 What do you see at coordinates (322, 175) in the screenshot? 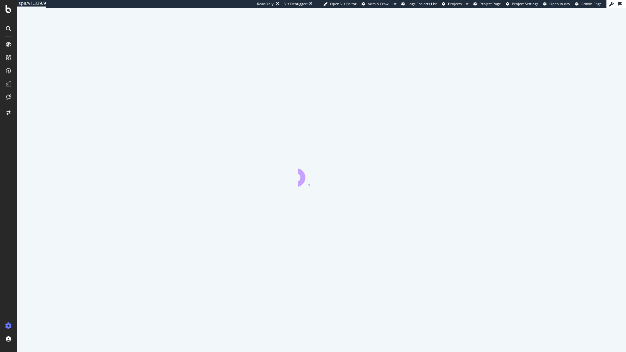
I see `div: animation` at bounding box center [322, 175].